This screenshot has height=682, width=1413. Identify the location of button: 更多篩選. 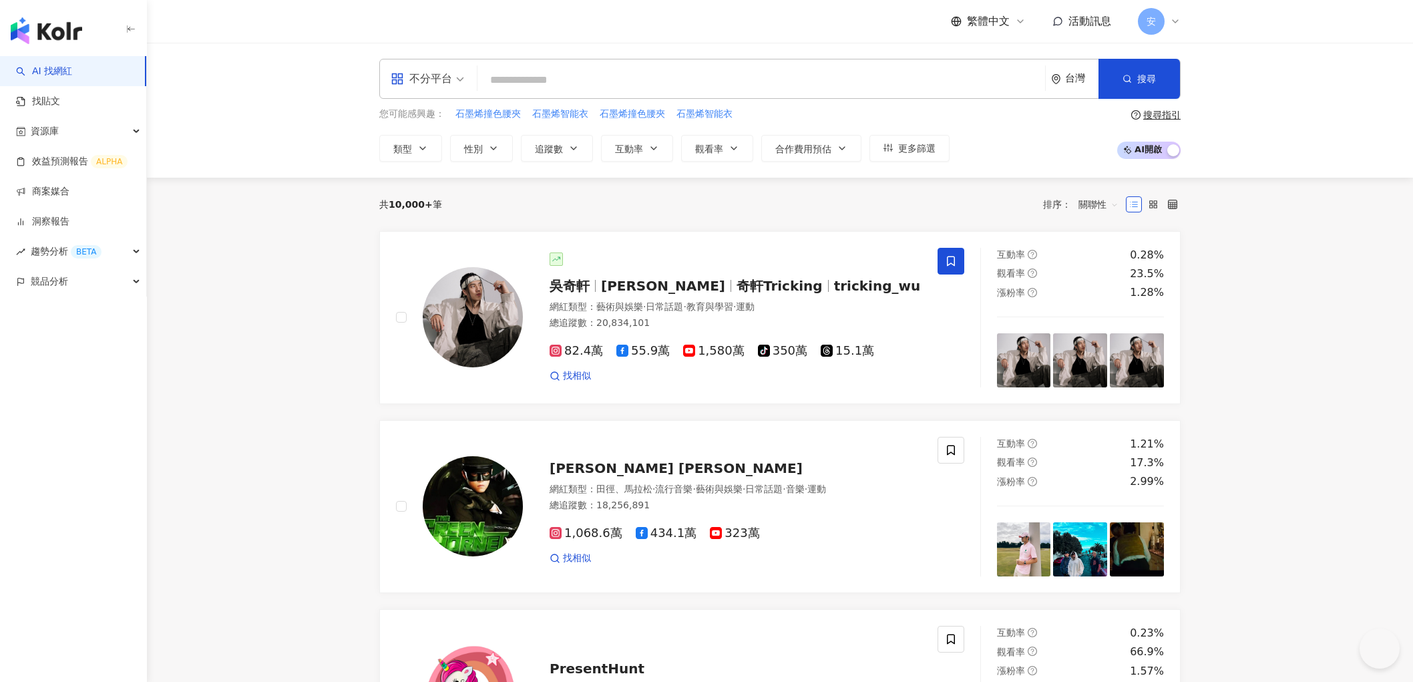
(910, 148).